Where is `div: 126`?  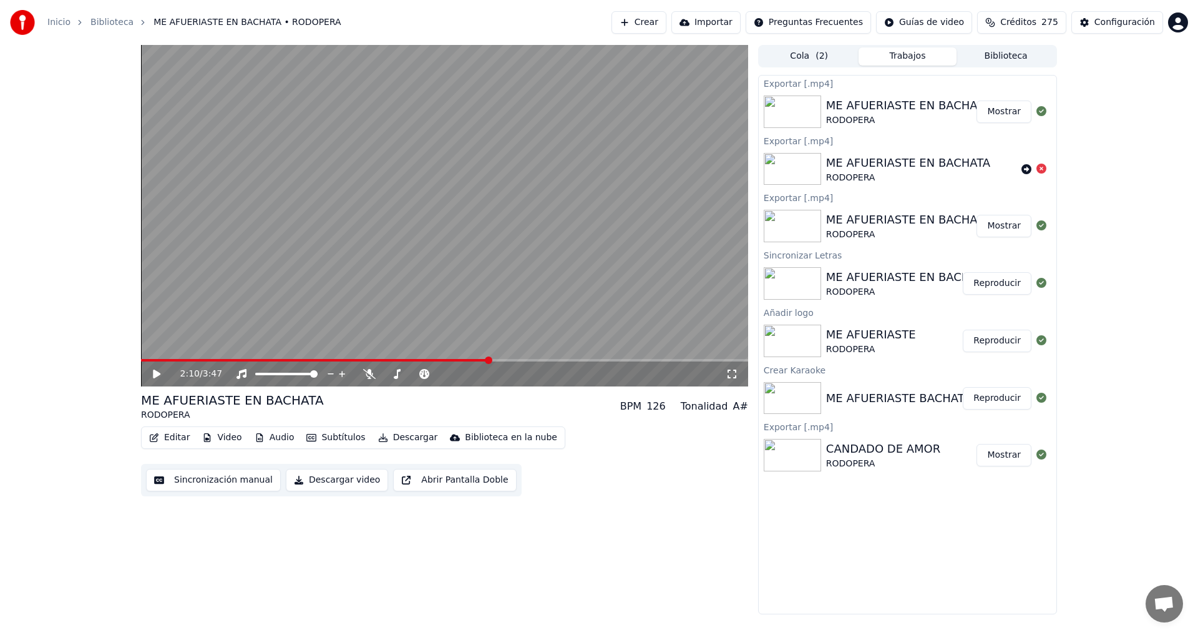 div: 126 is located at coordinates (656, 406).